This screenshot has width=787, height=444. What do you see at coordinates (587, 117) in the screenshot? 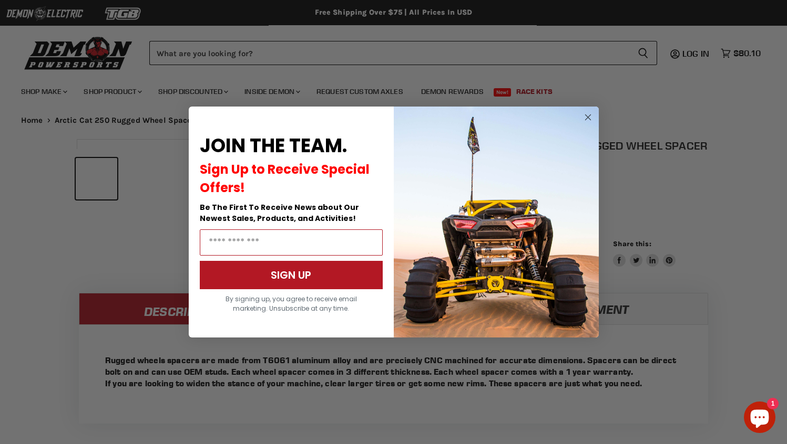
I see `button: Close dialog` at bounding box center [587, 117].